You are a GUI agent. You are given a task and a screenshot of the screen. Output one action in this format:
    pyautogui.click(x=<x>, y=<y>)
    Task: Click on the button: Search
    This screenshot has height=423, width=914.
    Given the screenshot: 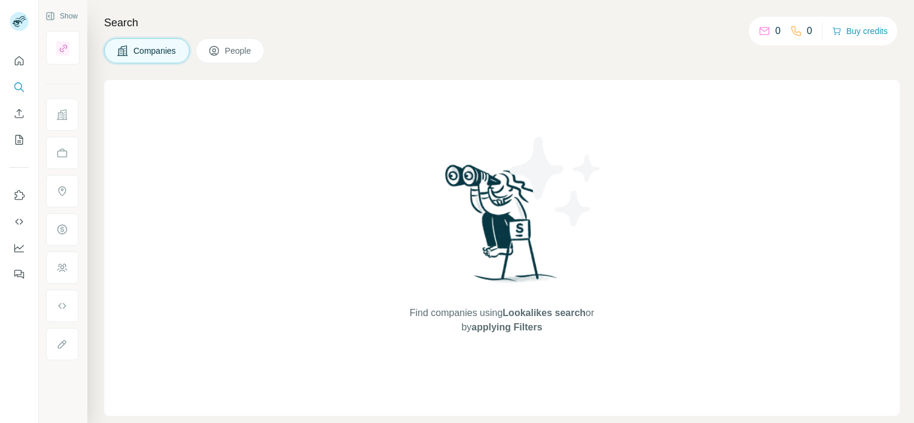 What is the action you would take?
    pyautogui.click(x=19, y=87)
    